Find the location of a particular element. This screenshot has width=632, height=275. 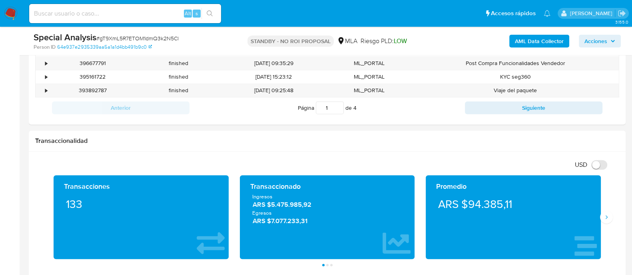

span: Riesgo PLD: is located at coordinates (384, 41).